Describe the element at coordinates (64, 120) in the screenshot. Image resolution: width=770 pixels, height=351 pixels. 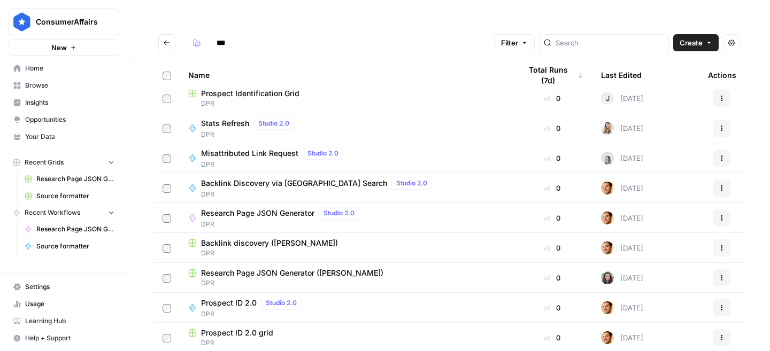
I see `a: Opportunities` at that location.